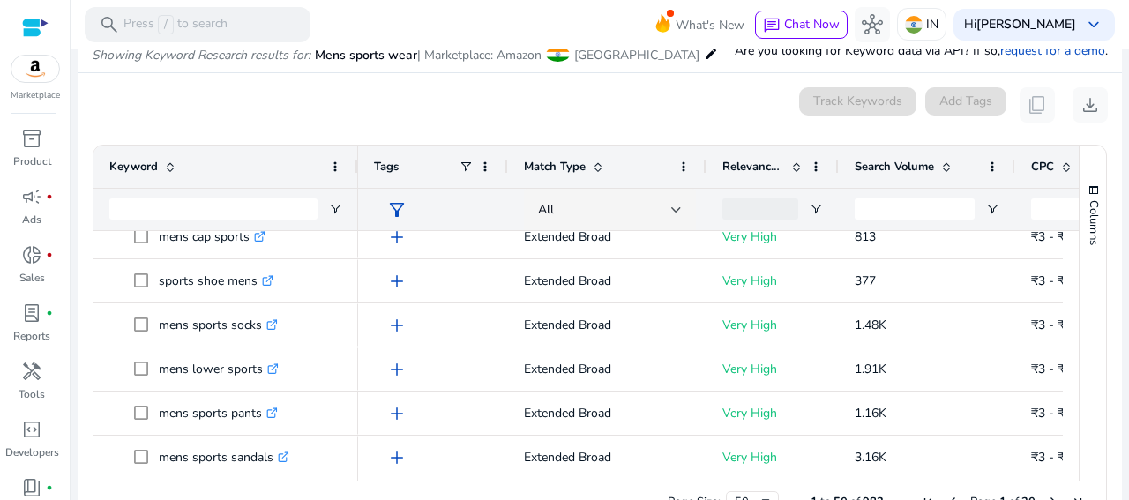  Describe the element at coordinates (216, 280) in the screenshot. I see `p: sports shoe mens` at that location.